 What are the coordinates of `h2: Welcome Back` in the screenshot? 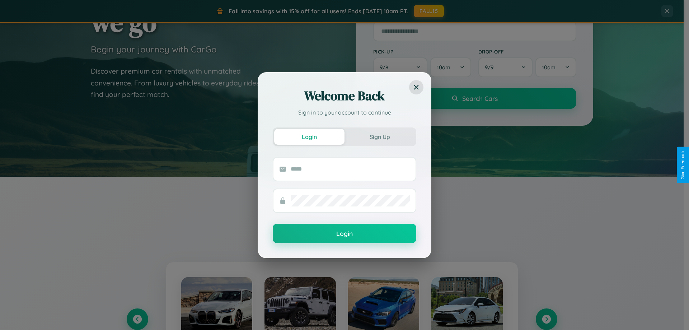 It's located at (345, 96).